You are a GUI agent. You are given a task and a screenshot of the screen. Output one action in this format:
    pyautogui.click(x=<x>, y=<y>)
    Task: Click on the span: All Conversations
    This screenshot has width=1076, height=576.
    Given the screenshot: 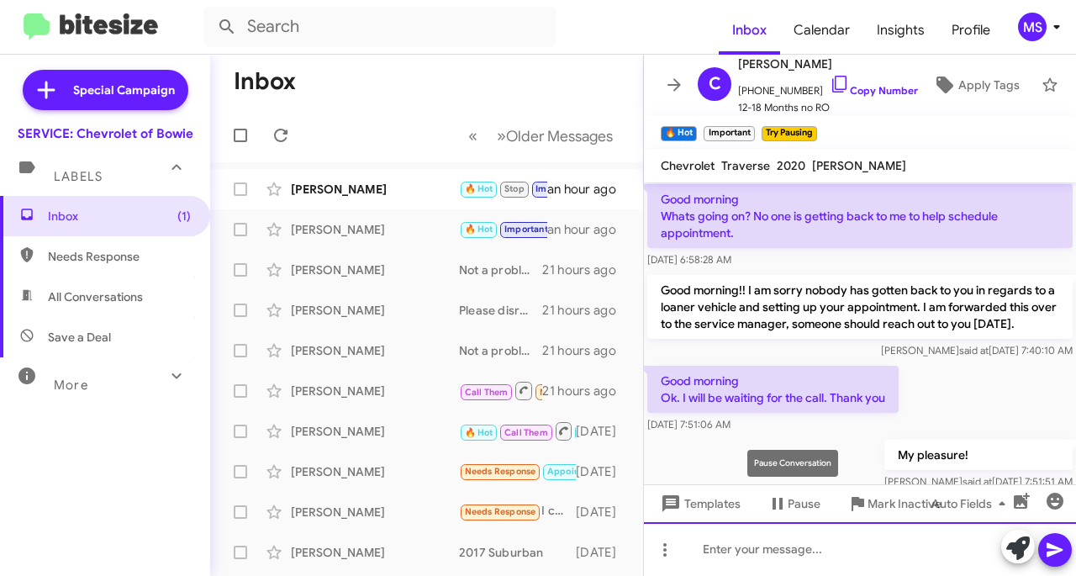 What is the action you would take?
    pyautogui.click(x=95, y=297)
    